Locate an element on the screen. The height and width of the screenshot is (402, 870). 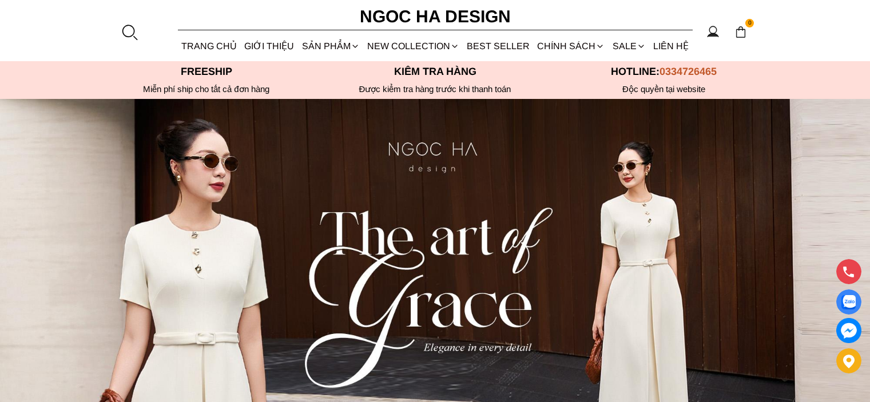
img: img-CART-ICON-ksit0nf1 is located at coordinates (740, 32).